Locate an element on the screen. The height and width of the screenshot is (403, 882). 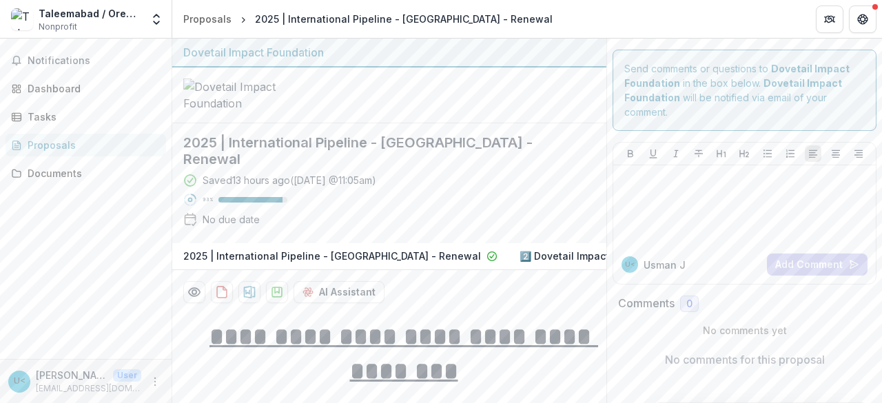
button: More is located at coordinates (155, 382).